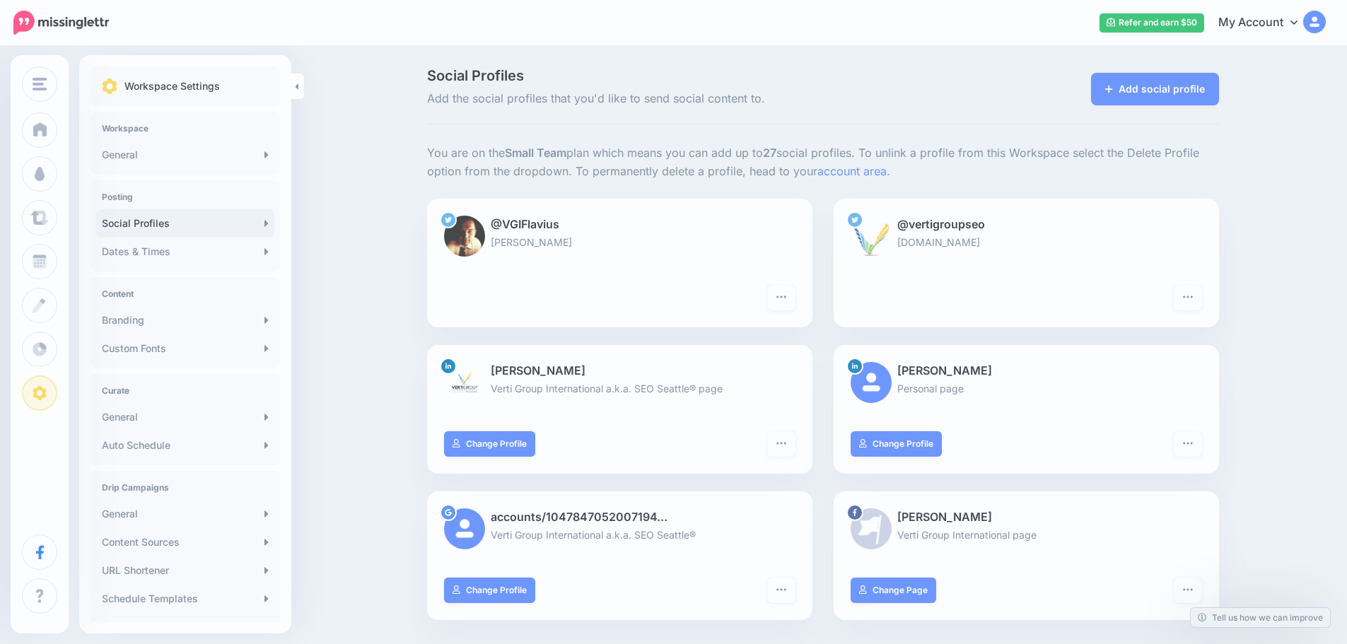 This screenshot has height=644, width=1347. I want to click on h4: Content, so click(185, 293).